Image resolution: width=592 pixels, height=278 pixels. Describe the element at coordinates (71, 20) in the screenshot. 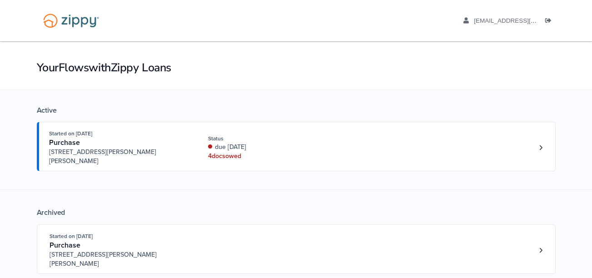

I see `img: Logo` at that location.